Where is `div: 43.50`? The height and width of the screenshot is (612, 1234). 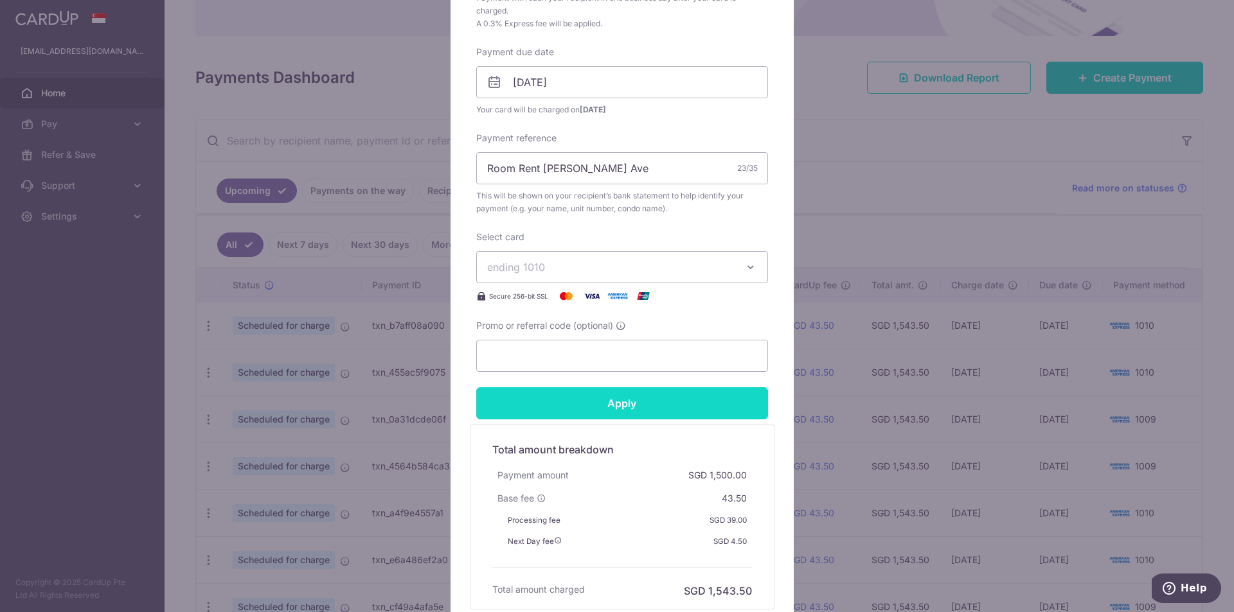 div: 43.50 is located at coordinates (734, 499).